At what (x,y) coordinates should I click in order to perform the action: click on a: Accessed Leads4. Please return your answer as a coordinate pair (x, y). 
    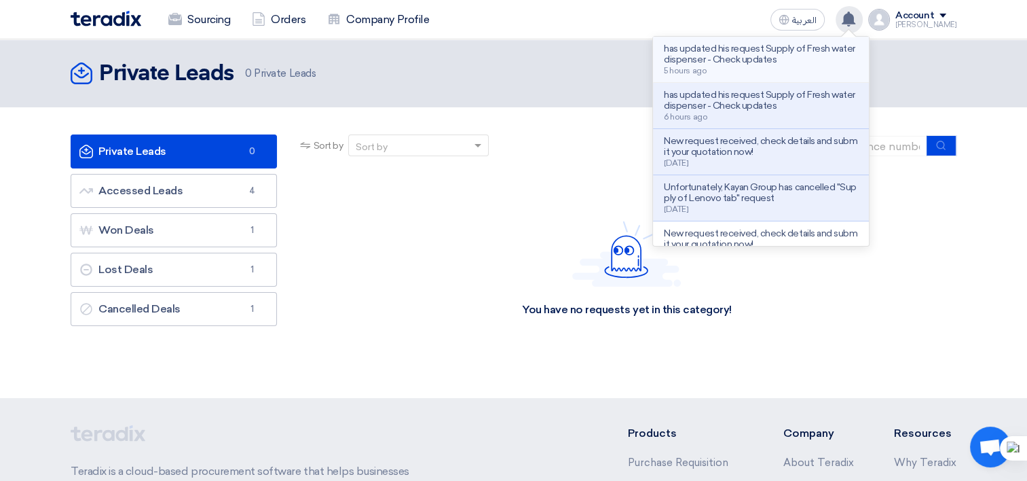
    Looking at the image, I should click on (174, 191).